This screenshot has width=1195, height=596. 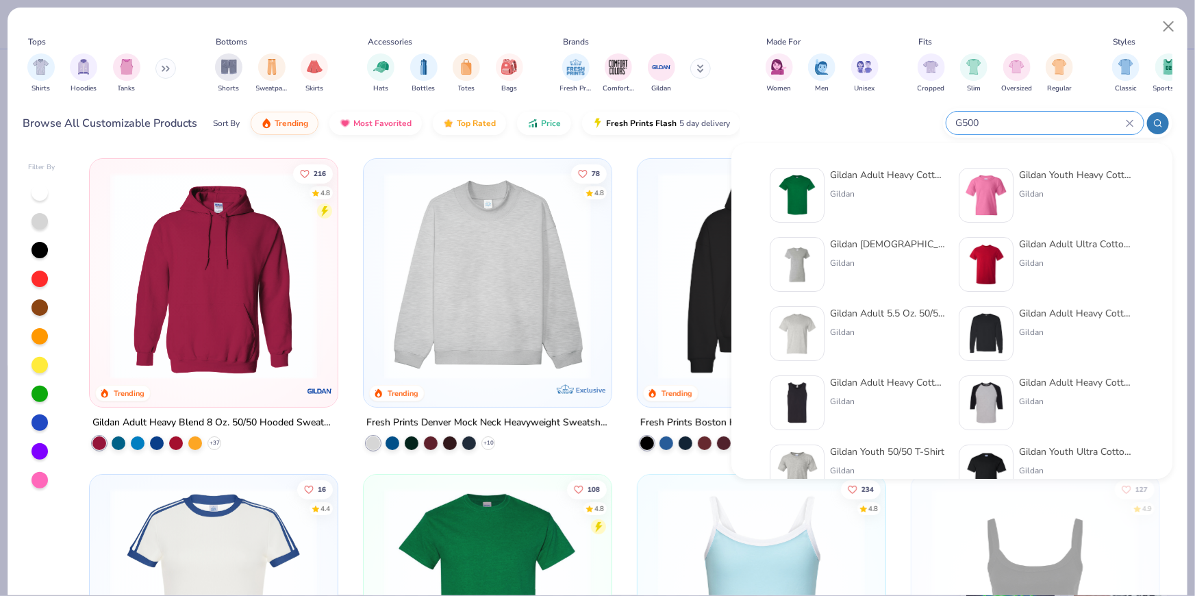 What do you see at coordinates (576, 42) in the screenshot?
I see `div: Brands` at bounding box center [576, 42].